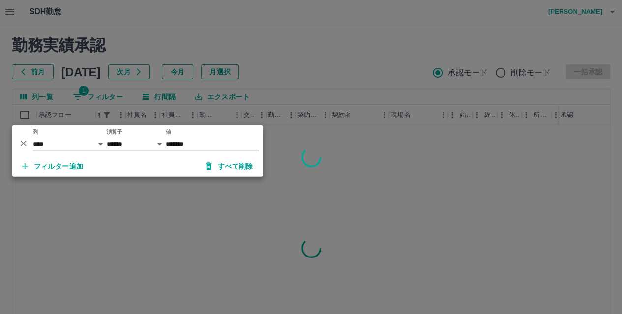 This screenshot has height=314, width=622. Describe the element at coordinates (168, 132) in the screenshot. I see `label: 値` at that location.